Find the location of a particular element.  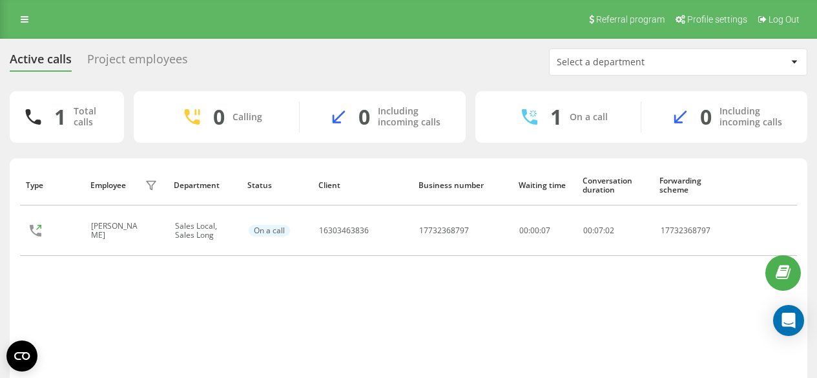

div: Project employees is located at coordinates (138, 62).